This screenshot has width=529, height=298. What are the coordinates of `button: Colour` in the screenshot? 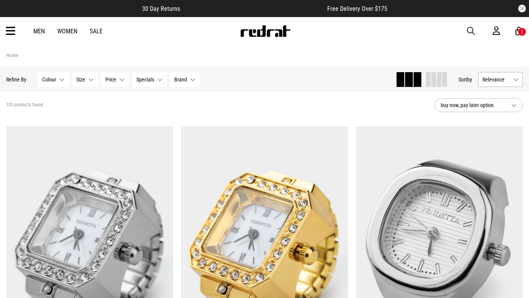 It's located at (53, 79).